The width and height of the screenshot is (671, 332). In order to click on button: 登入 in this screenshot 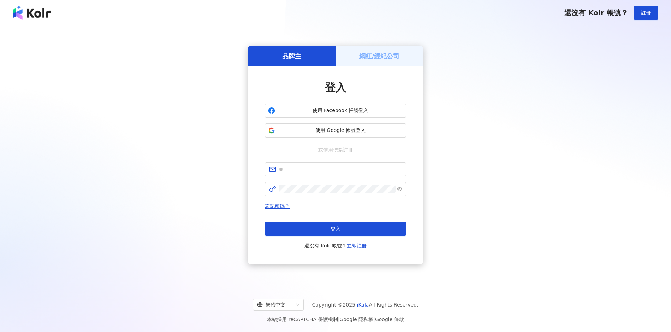, I will do `click(335, 228)`.